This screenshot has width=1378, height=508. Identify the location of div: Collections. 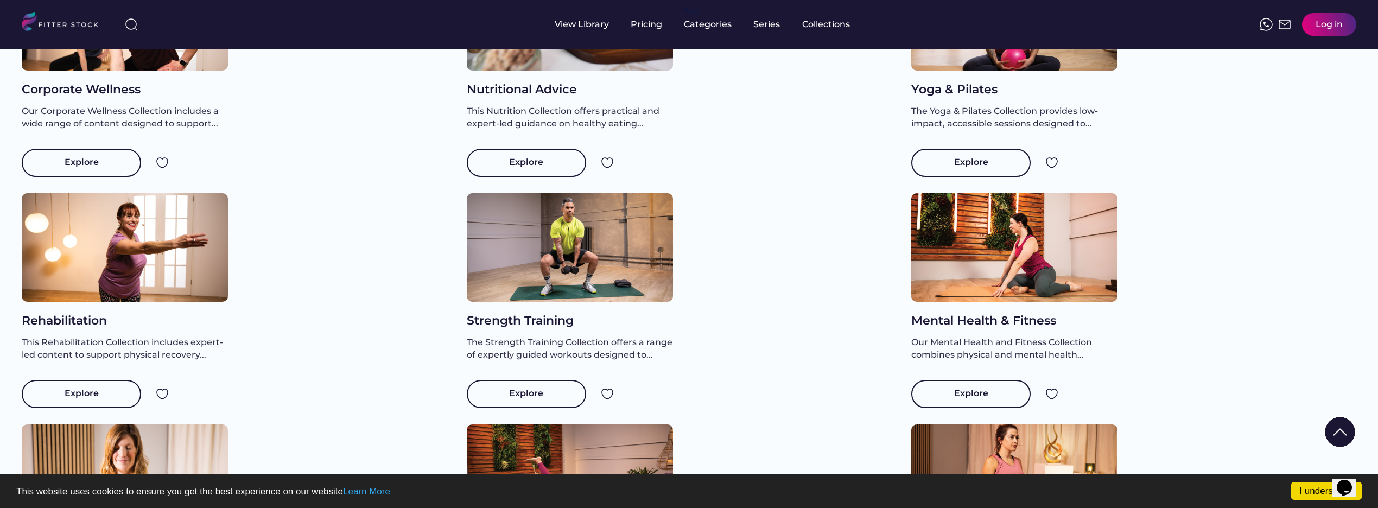
(826, 24).